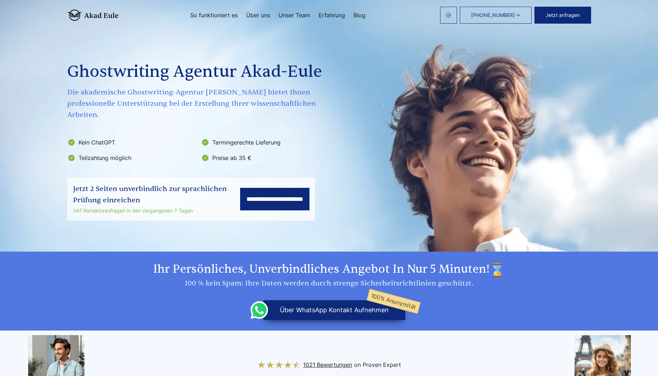 The height and width of the screenshot is (376, 658). Describe the element at coordinates (359, 15) in the screenshot. I see `a: Blog` at that location.